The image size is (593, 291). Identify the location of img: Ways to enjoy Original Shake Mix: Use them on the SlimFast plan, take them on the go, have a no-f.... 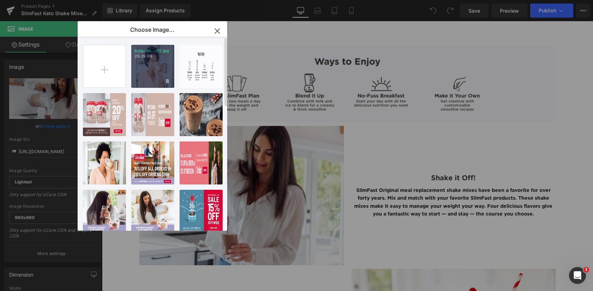
(246, 63).